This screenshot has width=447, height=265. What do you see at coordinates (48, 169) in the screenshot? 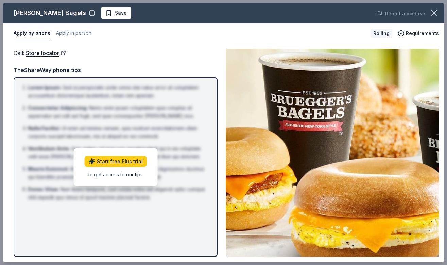
I see `span: Mauris Euismod :` at bounding box center [48, 169].